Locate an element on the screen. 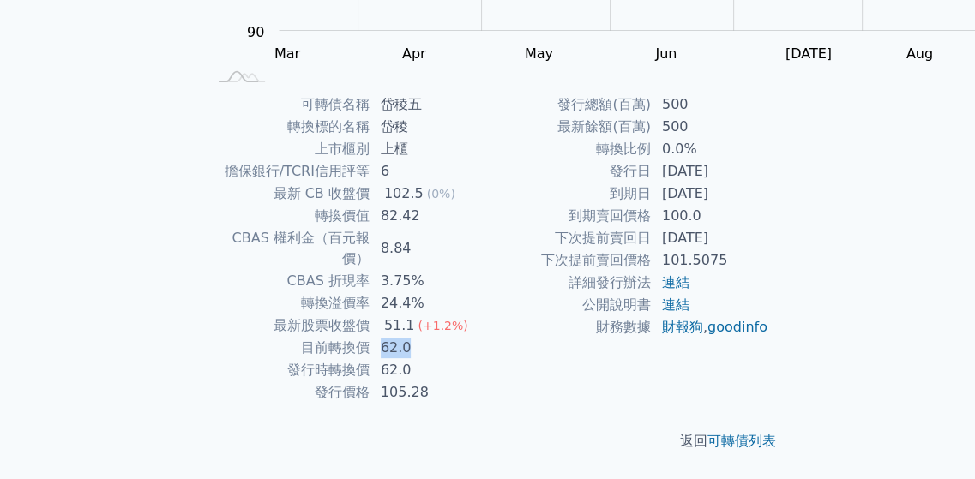 The image size is (975, 479). a: 可轉債列表 is located at coordinates (741, 441).